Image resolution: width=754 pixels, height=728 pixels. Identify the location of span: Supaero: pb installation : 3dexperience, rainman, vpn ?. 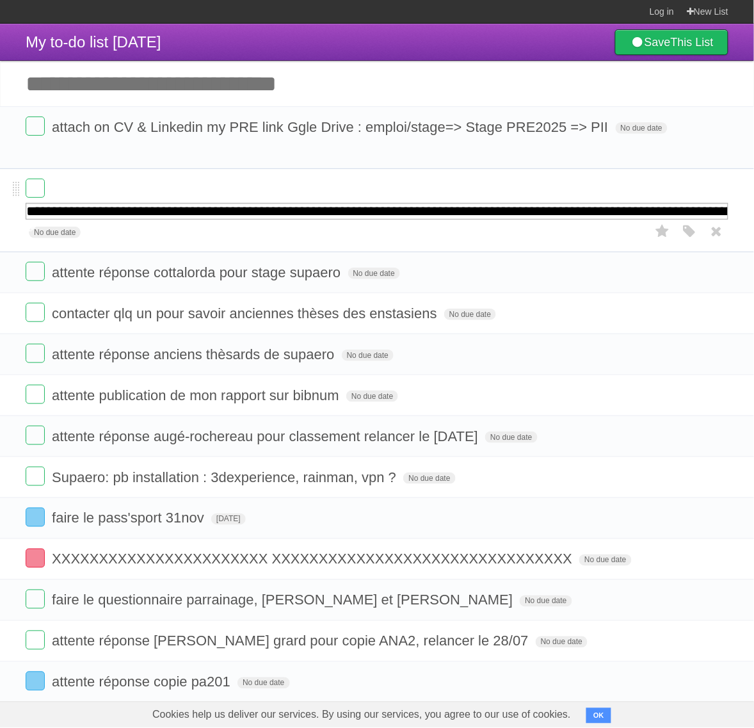
(225, 477).